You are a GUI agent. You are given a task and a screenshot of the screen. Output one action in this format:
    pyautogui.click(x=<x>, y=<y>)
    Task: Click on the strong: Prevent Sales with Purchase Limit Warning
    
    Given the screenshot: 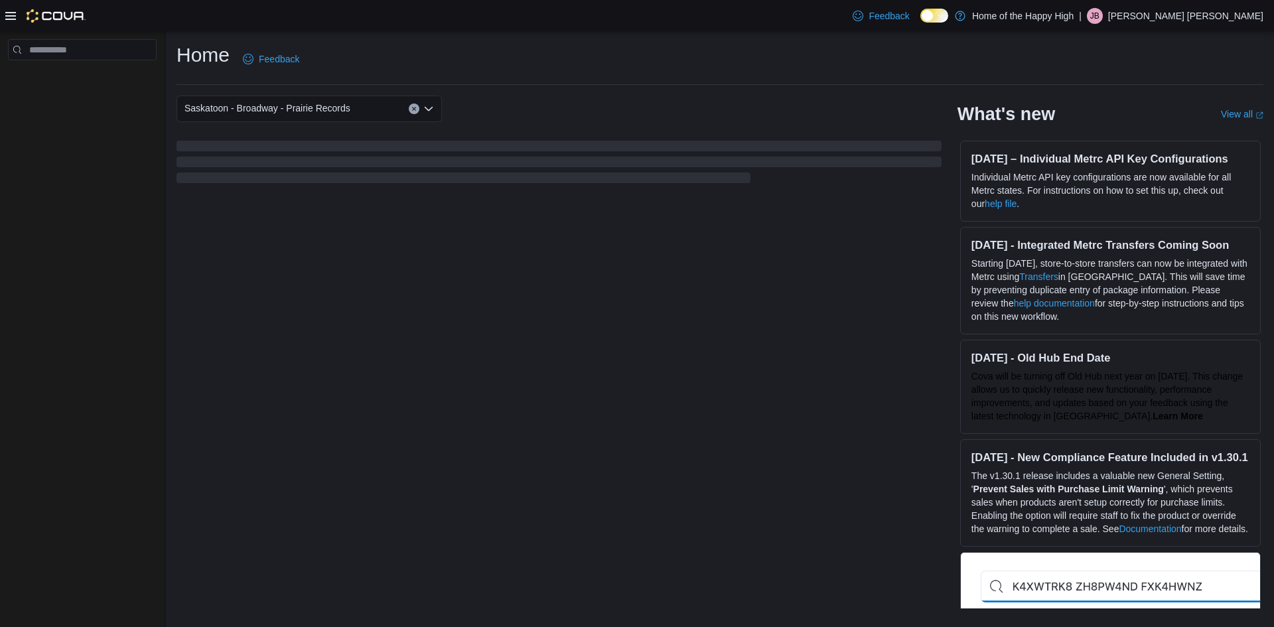 What is the action you would take?
    pyautogui.click(x=1068, y=489)
    